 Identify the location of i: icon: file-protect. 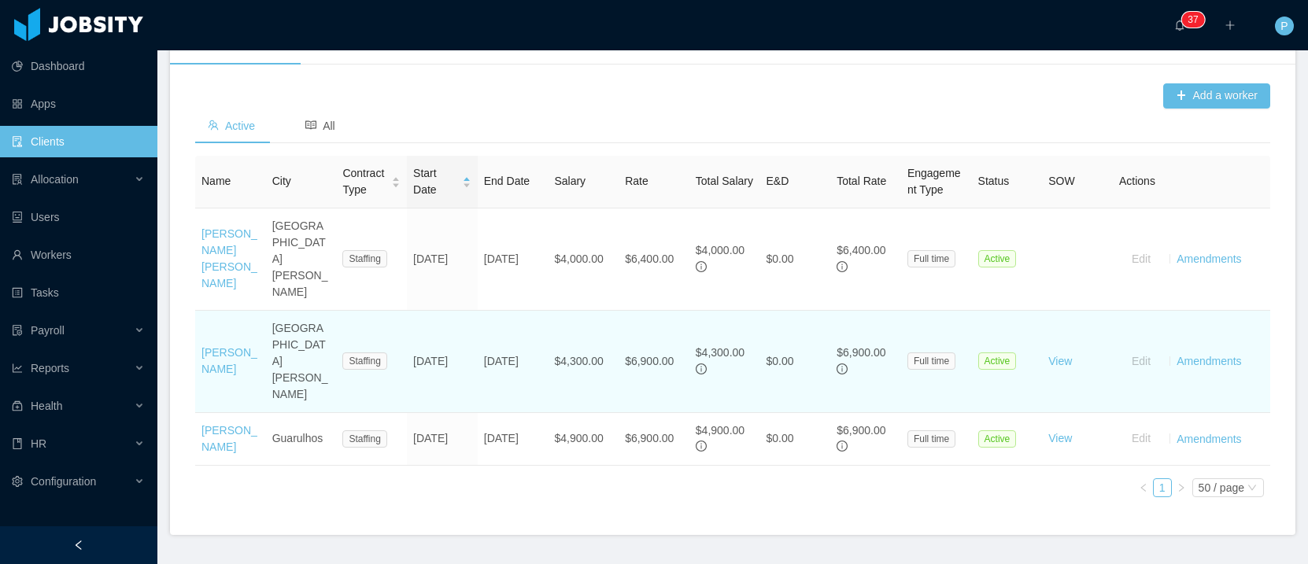
(17, 330).